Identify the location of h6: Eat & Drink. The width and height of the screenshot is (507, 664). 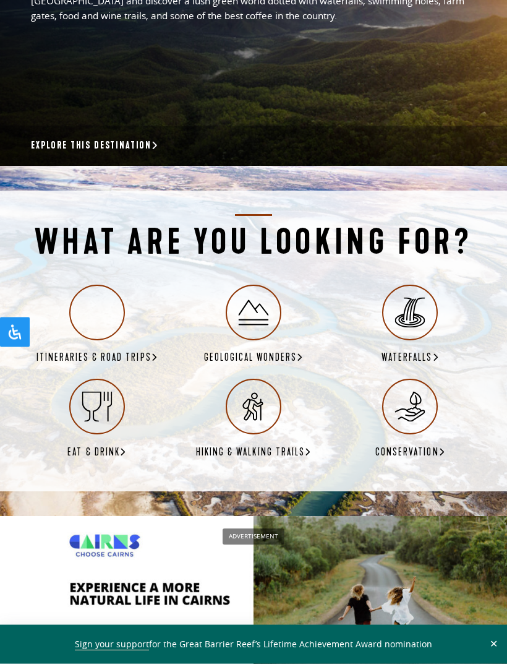
(96, 453).